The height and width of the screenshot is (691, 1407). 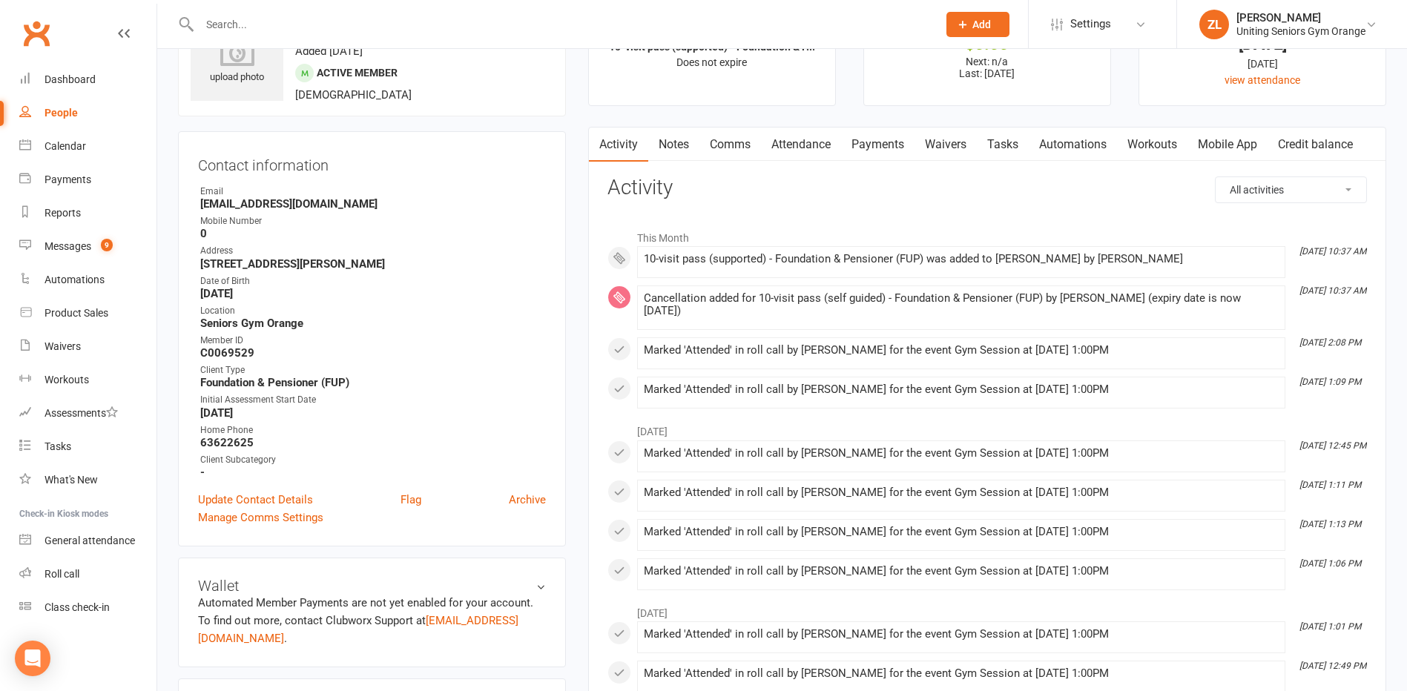 What do you see at coordinates (76, 313) in the screenshot?
I see `div: Product Sales` at bounding box center [76, 313].